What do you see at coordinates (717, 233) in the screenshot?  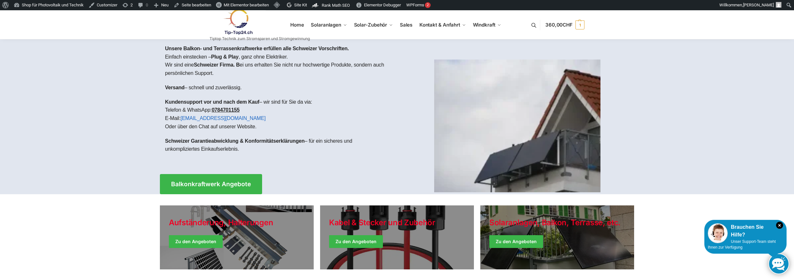 I see `img: Customer service` at bounding box center [717, 233].